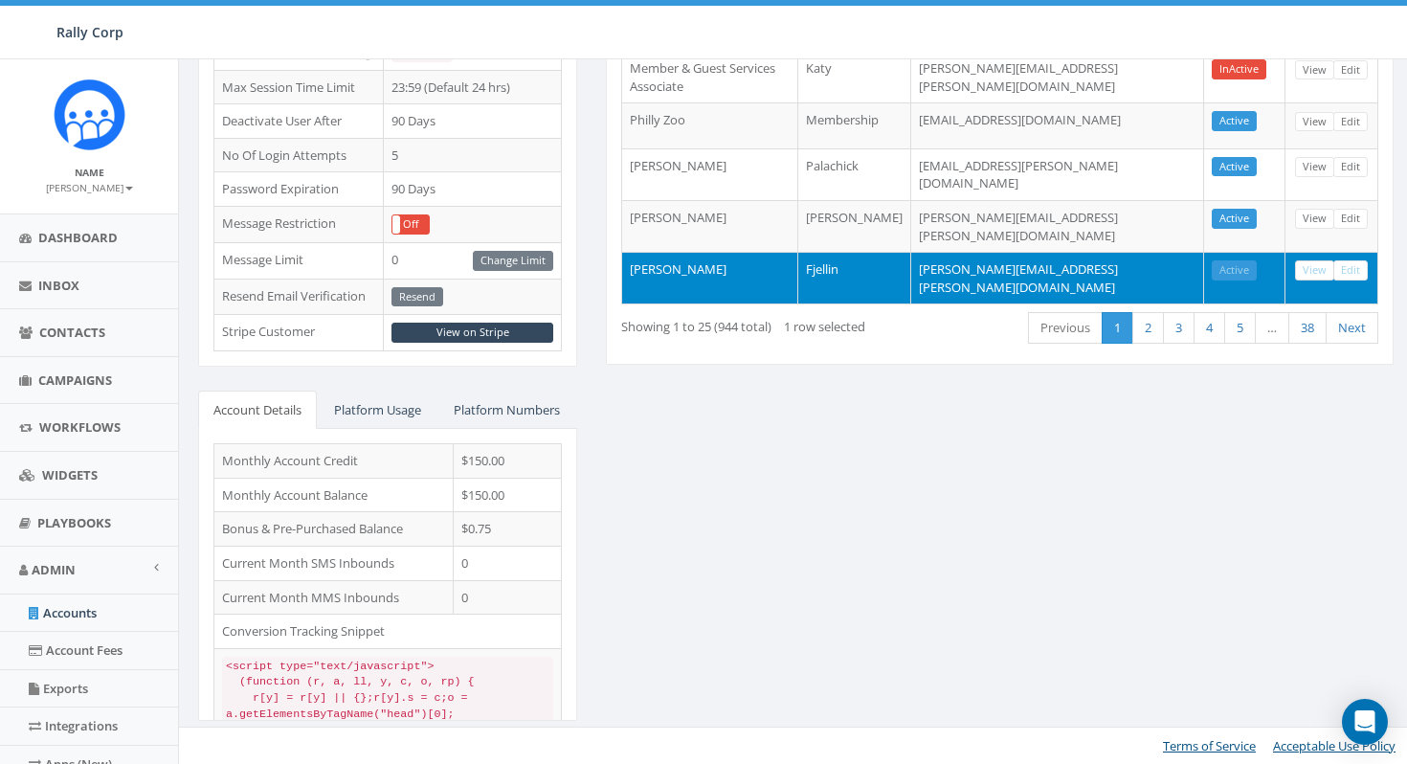 Image resolution: width=1407 pixels, height=764 pixels. What do you see at coordinates (334, 461) in the screenshot?
I see `td: Monthly Account Credit` at bounding box center [334, 461].